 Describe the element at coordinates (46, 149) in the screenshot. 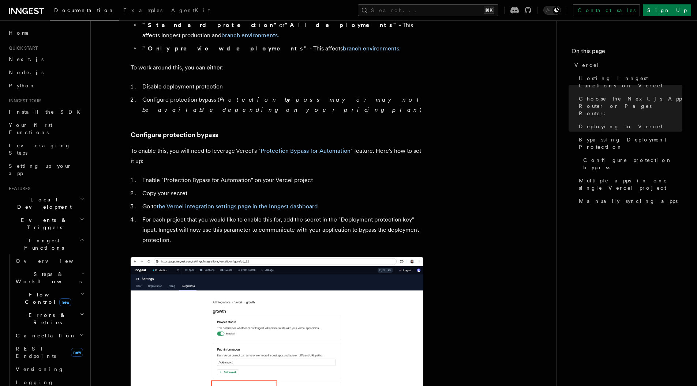

I see `a: Leveraging Steps` at that location.